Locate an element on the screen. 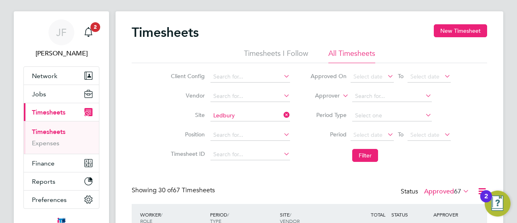  span: Jobs is located at coordinates (39, 94).